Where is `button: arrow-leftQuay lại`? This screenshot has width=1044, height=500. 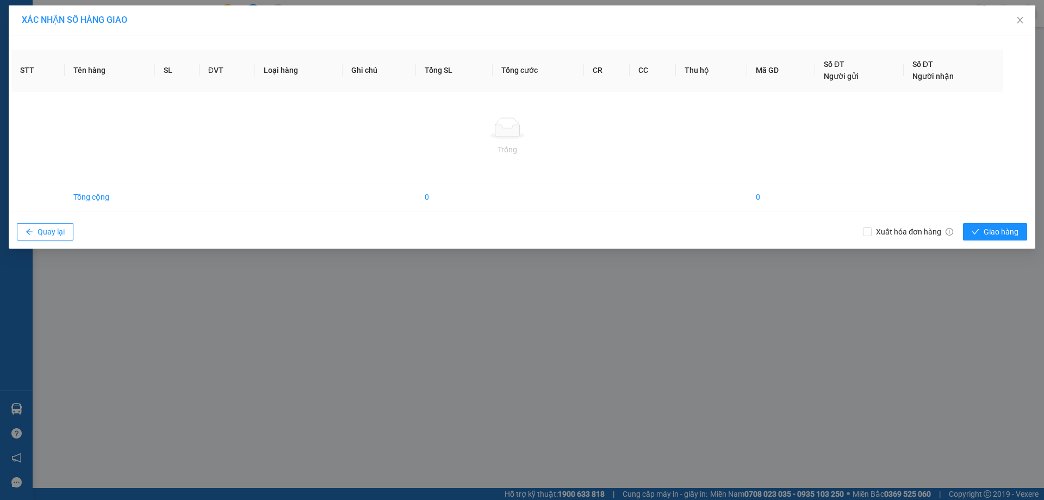 button: arrow-leftQuay lại is located at coordinates (45, 232).